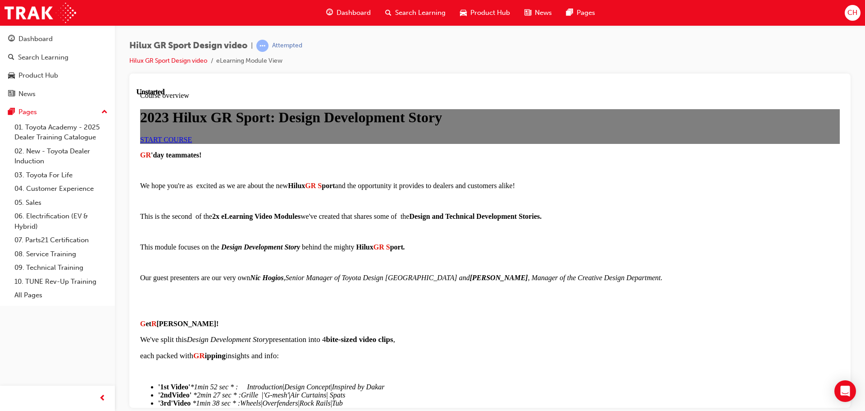 Image resolution: width=865 pixels, height=411 pixels. What do you see at coordinates (61, 156) in the screenshot?
I see `a: 02. New - Toyota Dealer Induction` at bounding box center [61, 156].